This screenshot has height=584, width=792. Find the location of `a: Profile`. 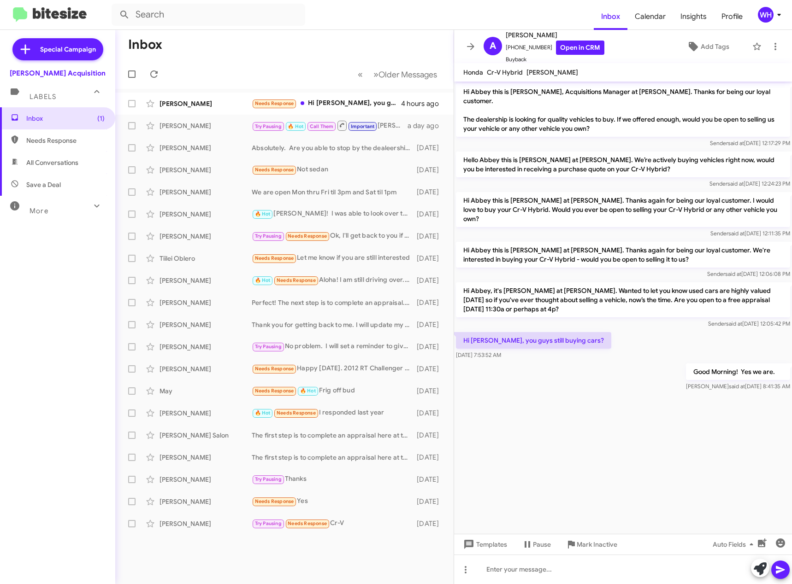

a: Profile is located at coordinates (732, 17).